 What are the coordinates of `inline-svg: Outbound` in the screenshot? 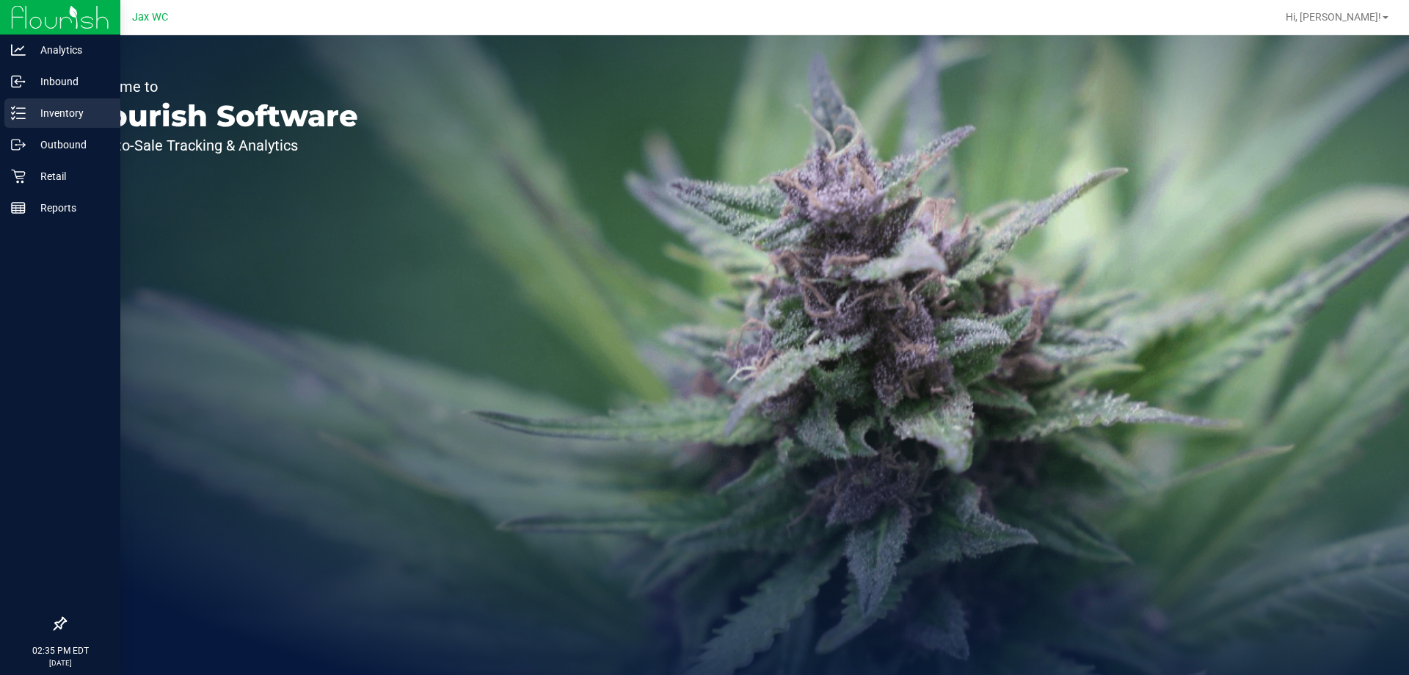 It's located at (18, 145).